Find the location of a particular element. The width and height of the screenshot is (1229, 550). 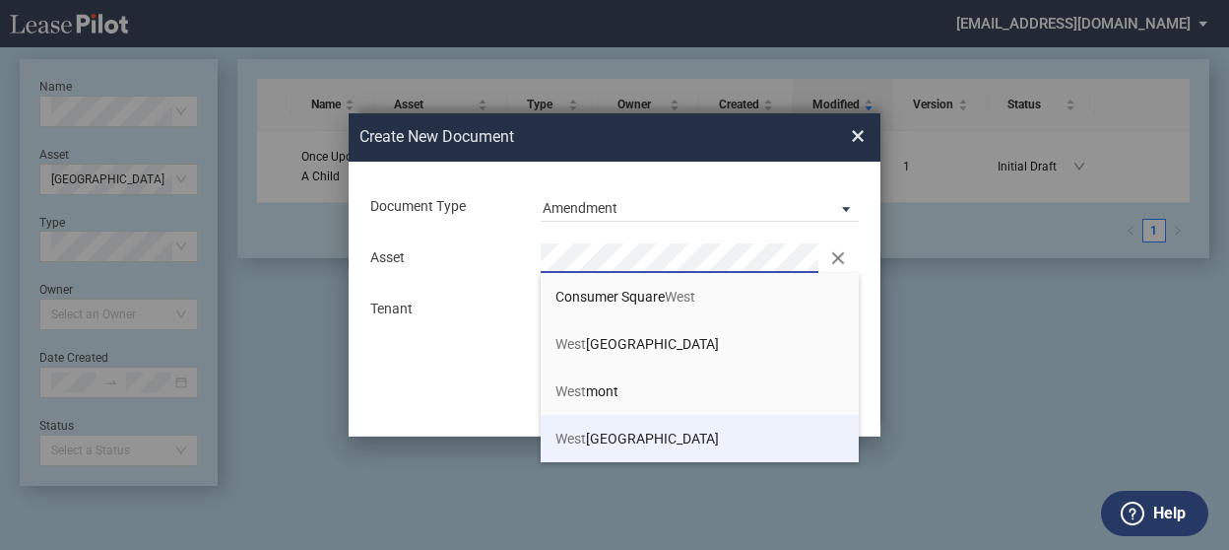

div: Document Type is located at coordinates (444, 207).